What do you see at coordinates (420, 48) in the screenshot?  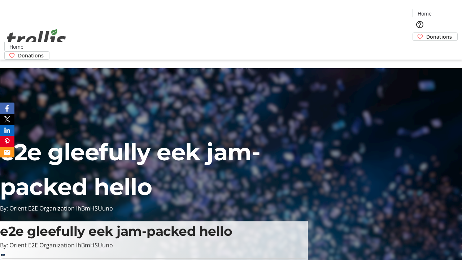 I see `button: Cart` at bounding box center [420, 48].